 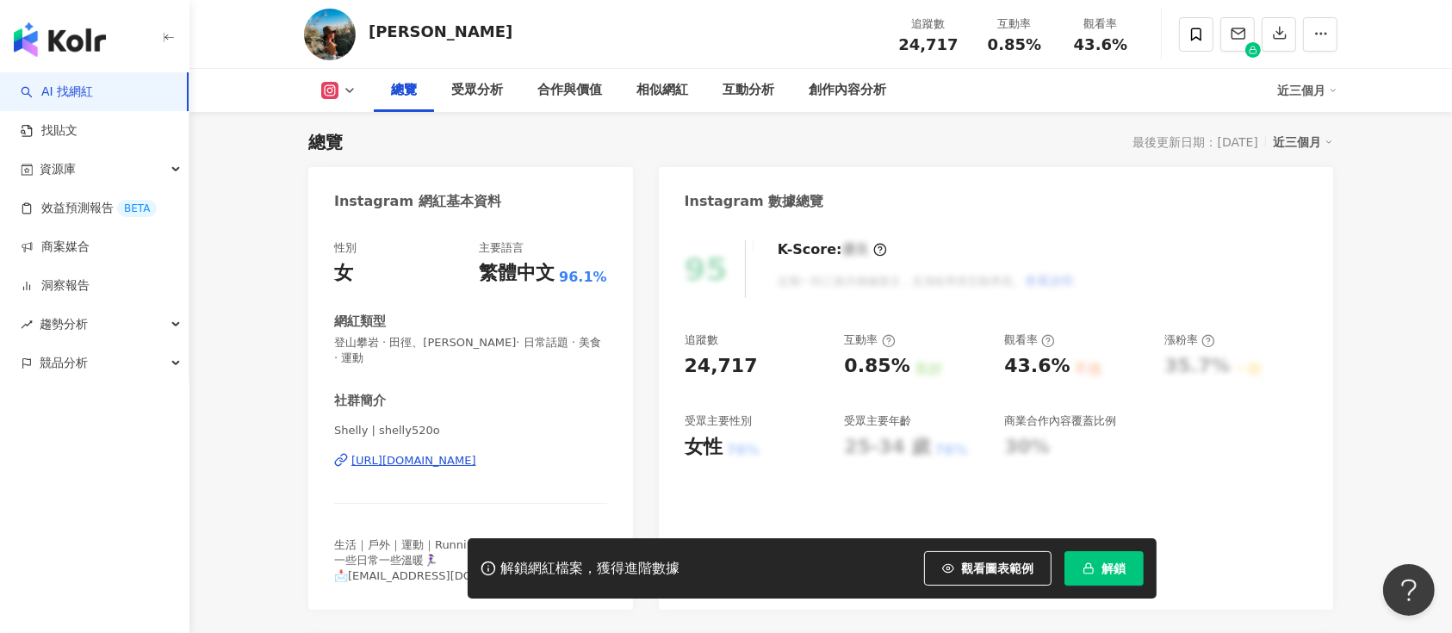 What do you see at coordinates (1104, 568) in the screenshot?
I see `button: 解鎖` at bounding box center [1104, 568].